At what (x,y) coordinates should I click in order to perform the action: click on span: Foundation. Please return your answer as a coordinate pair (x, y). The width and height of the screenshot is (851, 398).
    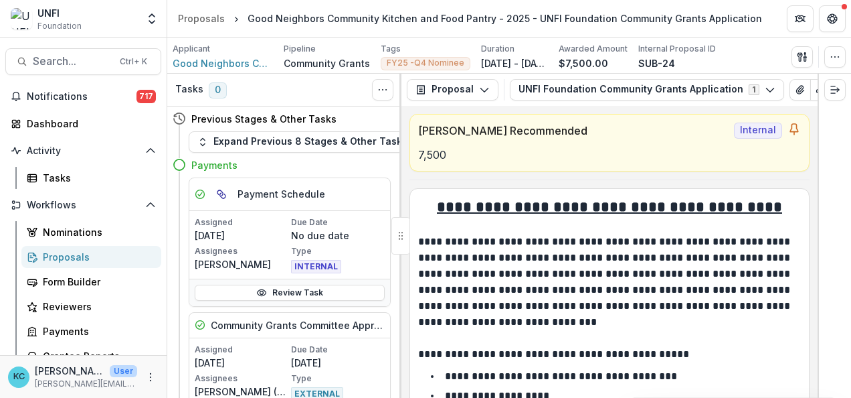
    Looking at the image, I should click on (60, 26).